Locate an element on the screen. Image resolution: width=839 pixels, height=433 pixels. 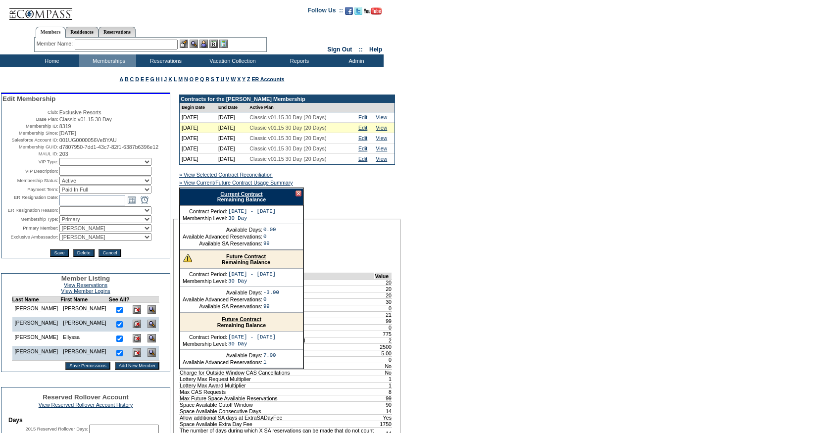
td: Membership Level: is located at coordinates (205, 281).